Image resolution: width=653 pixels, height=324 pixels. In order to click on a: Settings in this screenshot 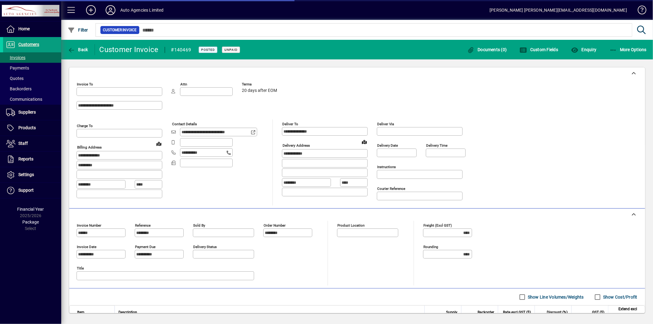, I will do `click(32, 175)`.